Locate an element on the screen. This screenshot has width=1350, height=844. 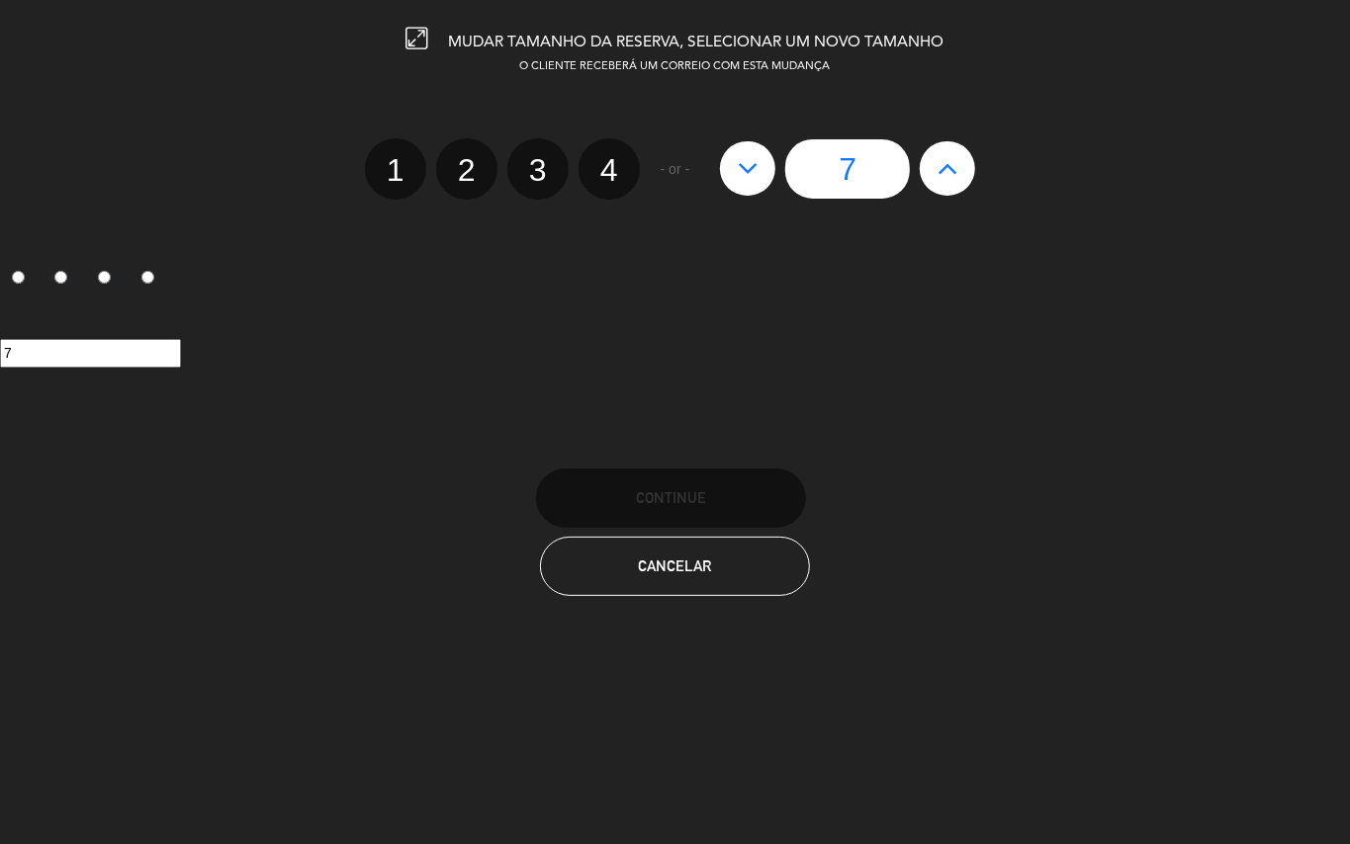
button: Cancelar is located at coordinates (674, 567).